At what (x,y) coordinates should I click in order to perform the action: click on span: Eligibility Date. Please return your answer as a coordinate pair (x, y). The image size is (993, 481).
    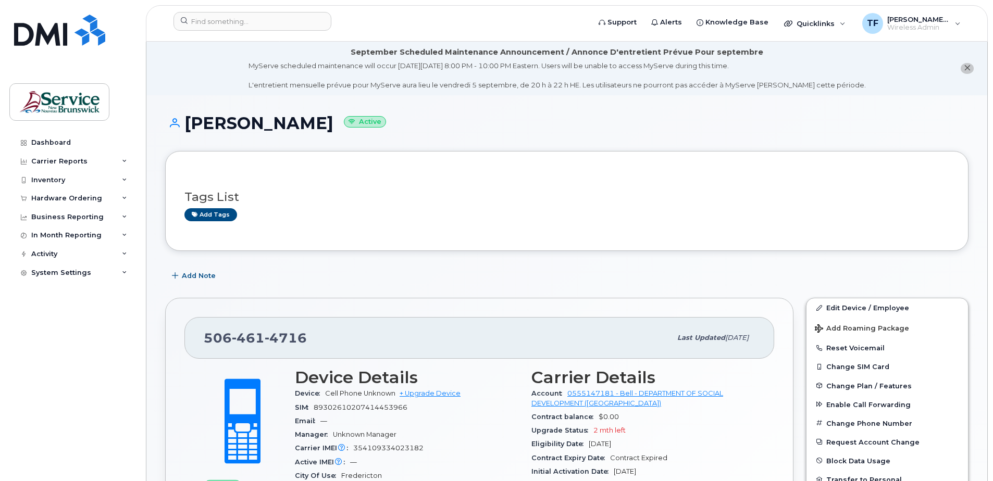
    Looking at the image, I should click on (560, 444).